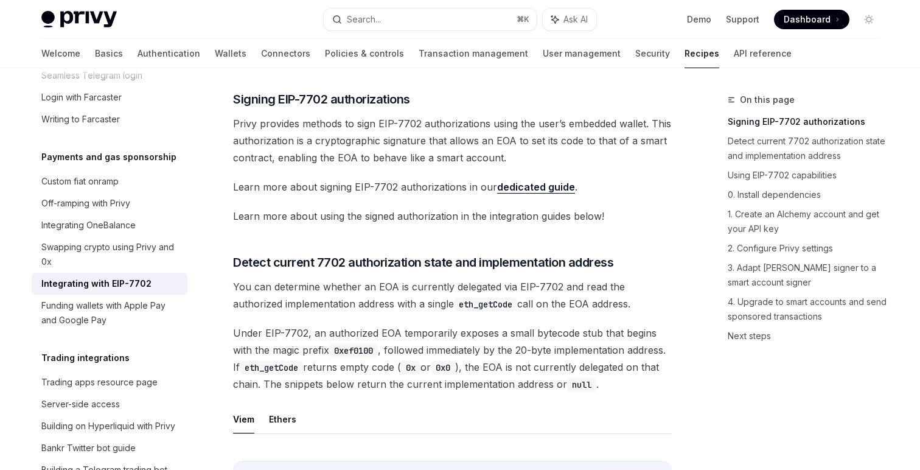  I want to click on span: Under EIP-7702, an authorized EOA temporarily exposes a small bytecode stub that begins with the ..., so click(452, 358).